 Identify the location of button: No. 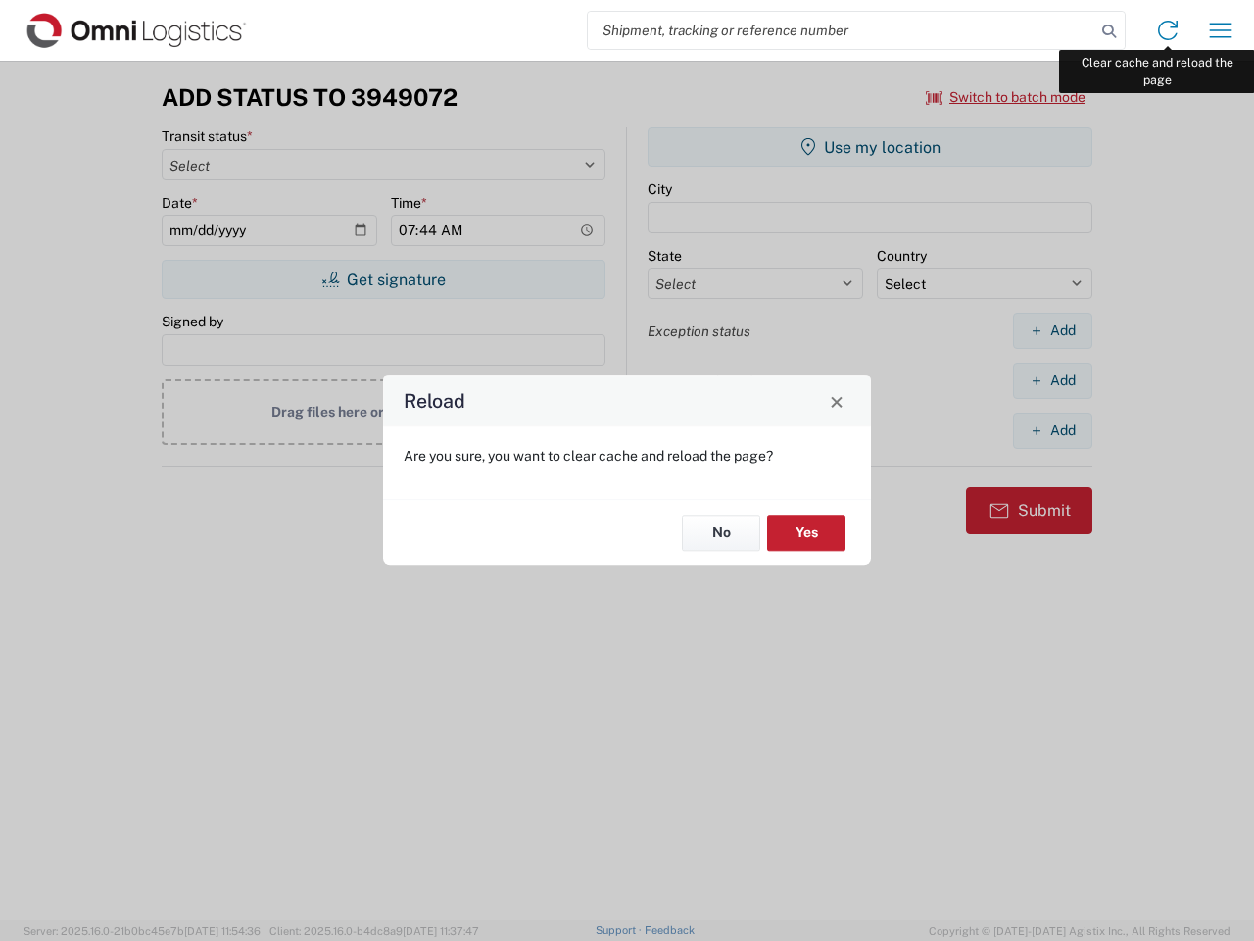
(721, 532).